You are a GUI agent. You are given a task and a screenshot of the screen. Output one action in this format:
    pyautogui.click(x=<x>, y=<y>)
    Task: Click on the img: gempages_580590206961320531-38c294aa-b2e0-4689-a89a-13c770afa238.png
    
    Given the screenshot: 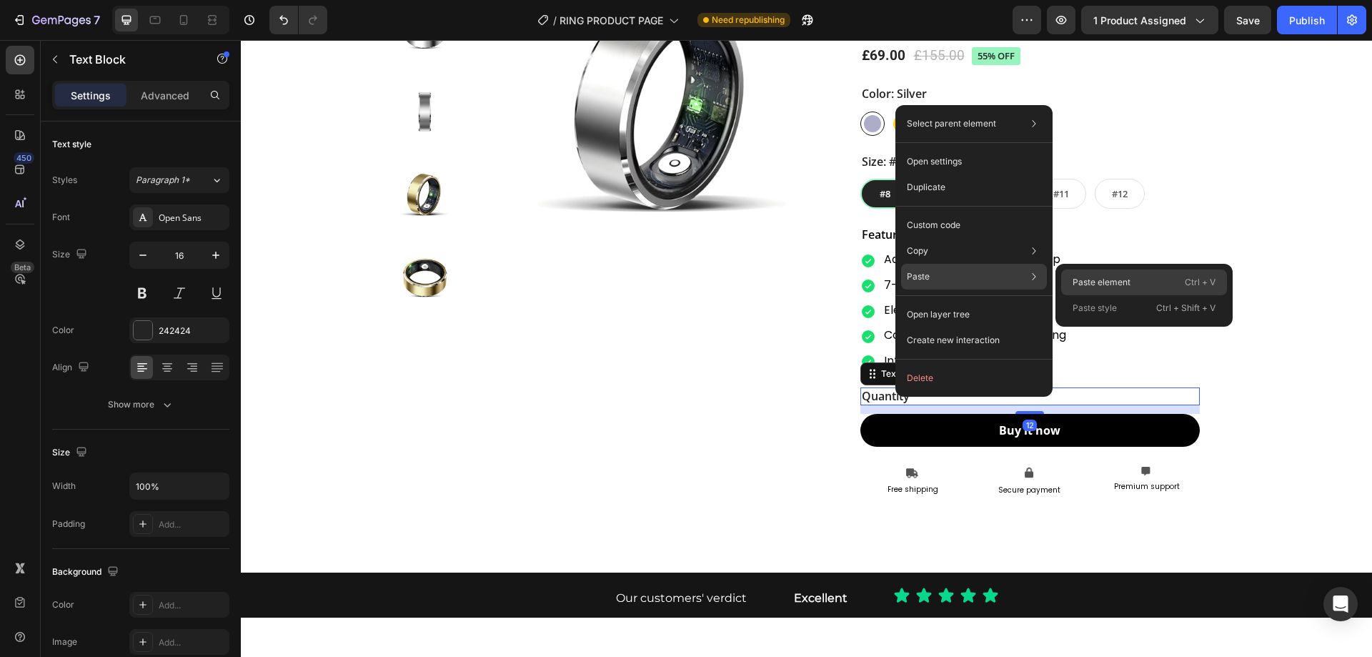 What is the action you would take?
    pyautogui.click(x=906, y=431)
    